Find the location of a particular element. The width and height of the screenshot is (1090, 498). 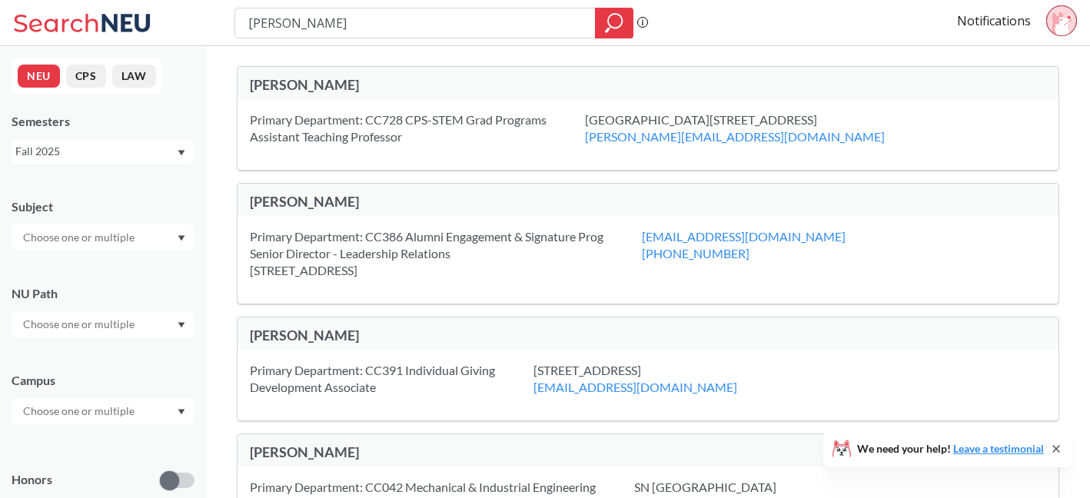

svg: magnifying glass is located at coordinates (614, 23).